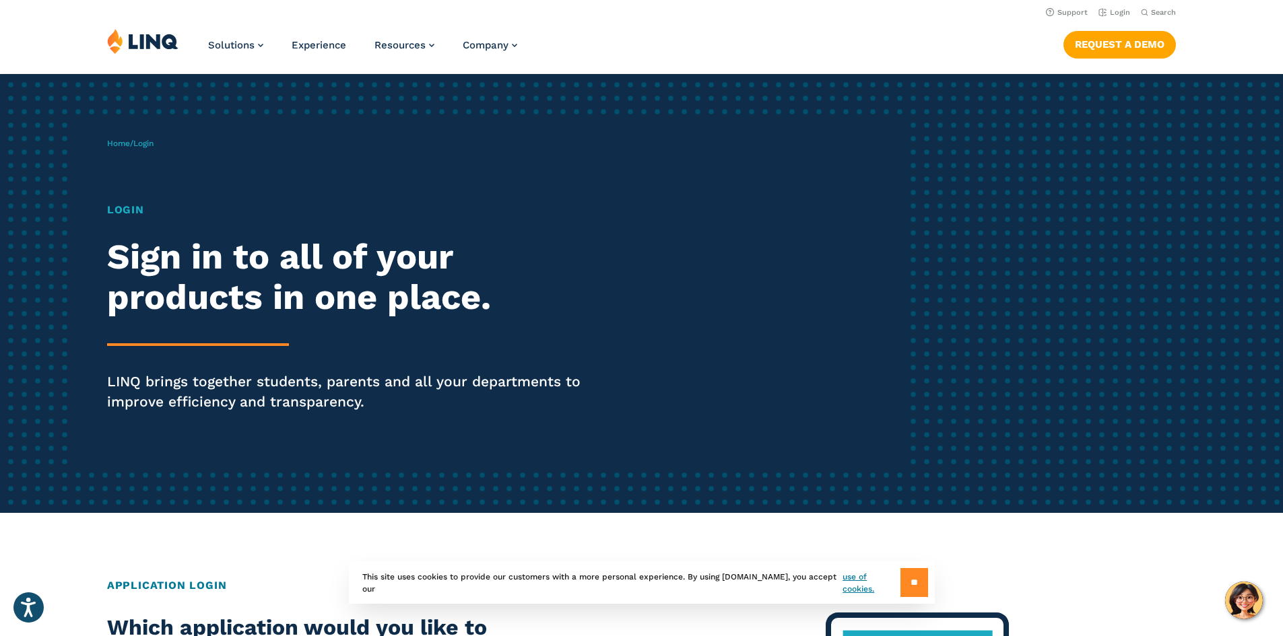 This screenshot has width=1283, height=636. What do you see at coordinates (318, 45) in the screenshot?
I see `span: Experience` at bounding box center [318, 45].